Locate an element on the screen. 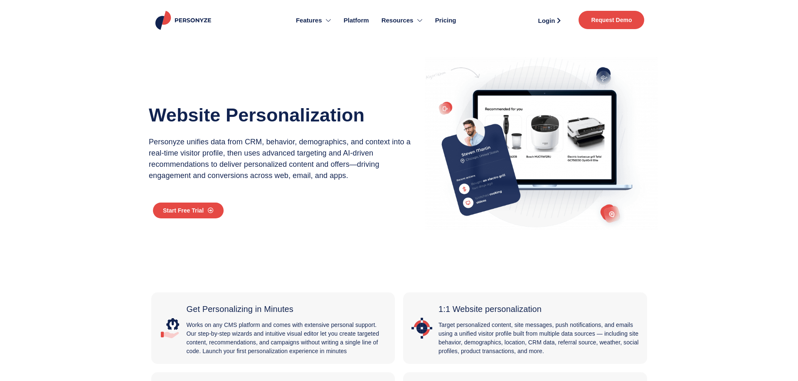 The image size is (798, 381). a: Resources is located at coordinates (402, 20).